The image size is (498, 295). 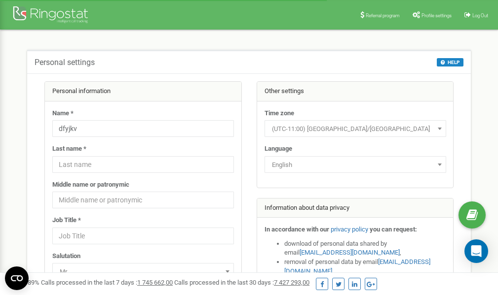 I want to click on span: Calls processed in the last 30 days :, so click(x=242, y=283).